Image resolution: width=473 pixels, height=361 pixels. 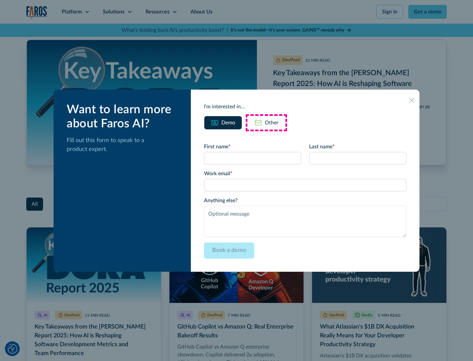 I want to click on label: Last name, so click(x=358, y=147).